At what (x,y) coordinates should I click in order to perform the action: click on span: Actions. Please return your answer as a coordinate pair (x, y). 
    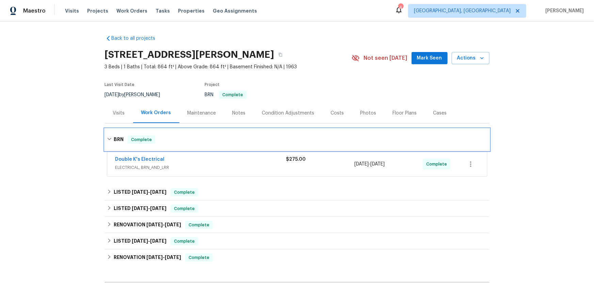
    Looking at the image, I should click on (470, 58).